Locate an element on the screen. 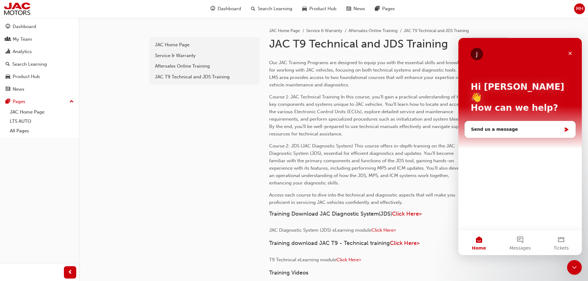 This screenshot has height=281, width=588. a: search-iconSearch Learning is located at coordinates (271, 9).